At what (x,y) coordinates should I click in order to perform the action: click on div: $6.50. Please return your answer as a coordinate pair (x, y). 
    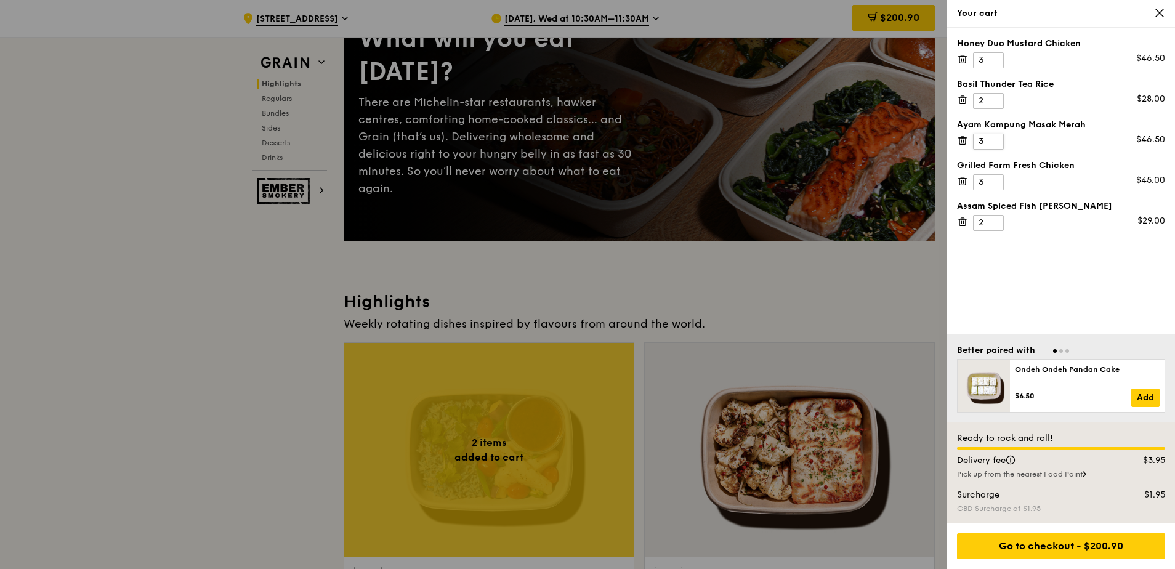
    Looking at the image, I should click on (1072, 396).